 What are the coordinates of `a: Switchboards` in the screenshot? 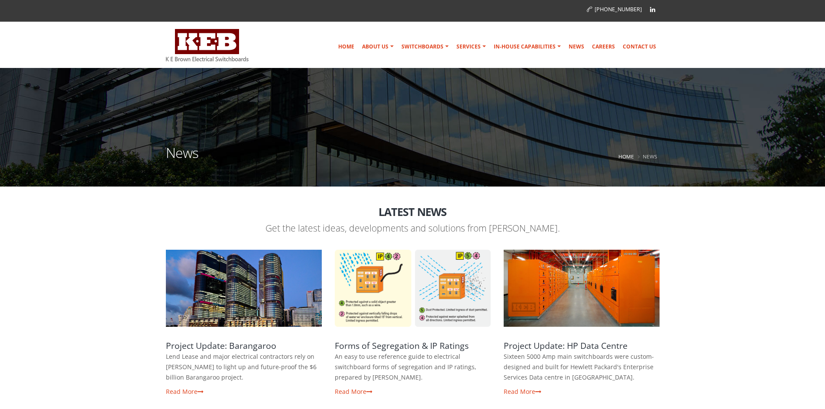 It's located at (425, 47).